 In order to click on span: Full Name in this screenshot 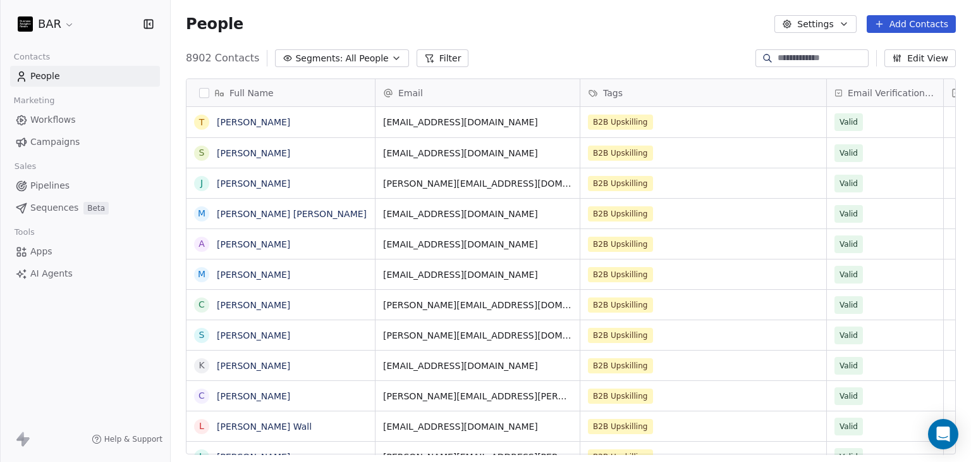, I will do `click(252, 93)`.